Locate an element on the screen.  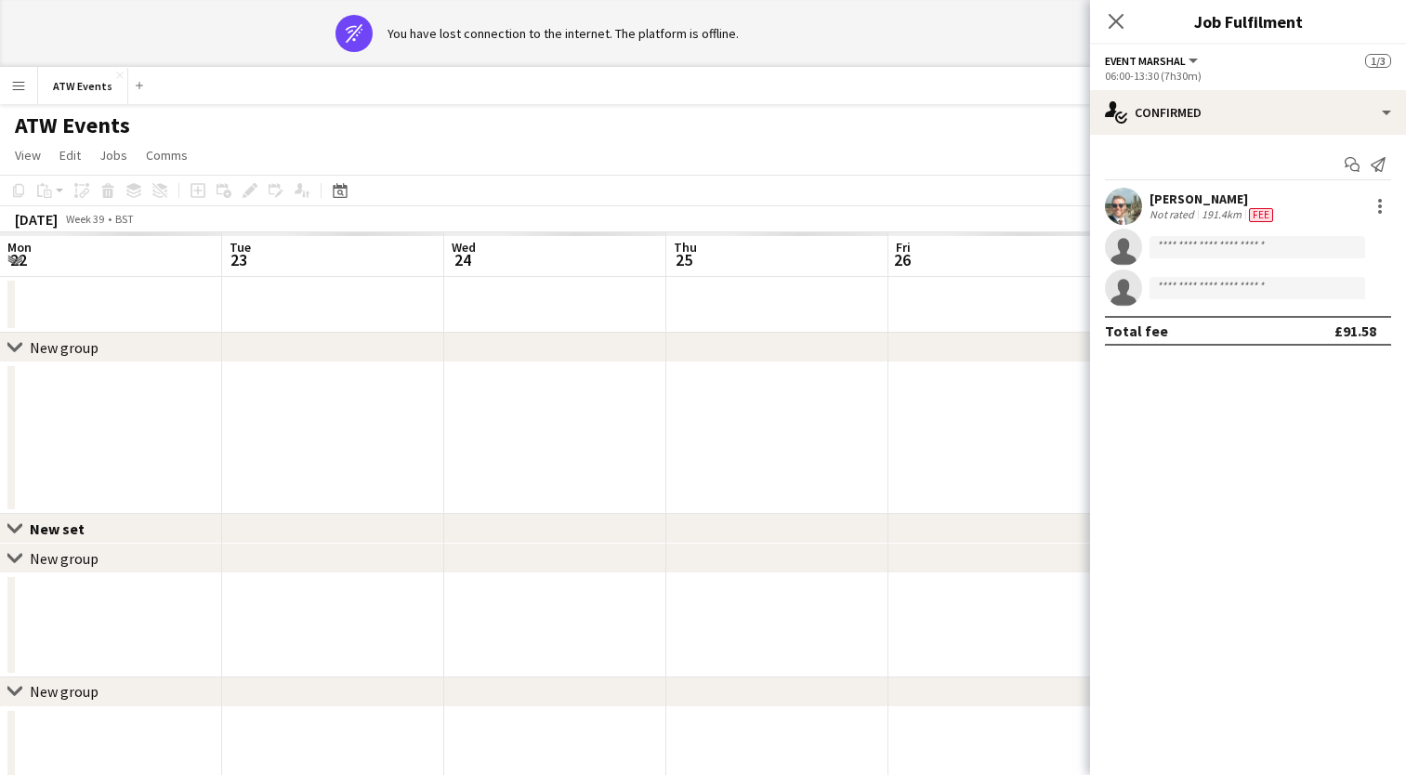
span: Fri is located at coordinates (903, 247).